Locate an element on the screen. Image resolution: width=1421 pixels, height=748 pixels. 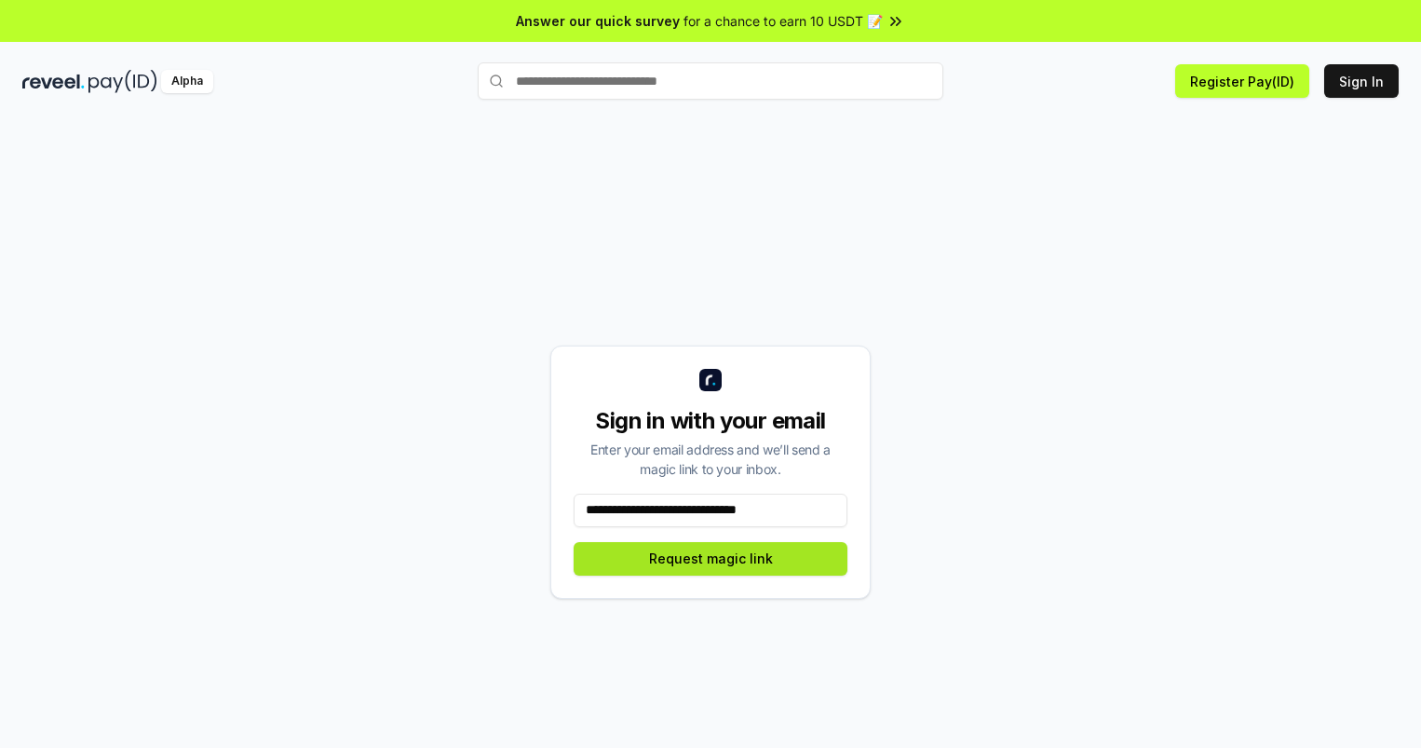
img: logo_small is located at coordinates (710, 380).